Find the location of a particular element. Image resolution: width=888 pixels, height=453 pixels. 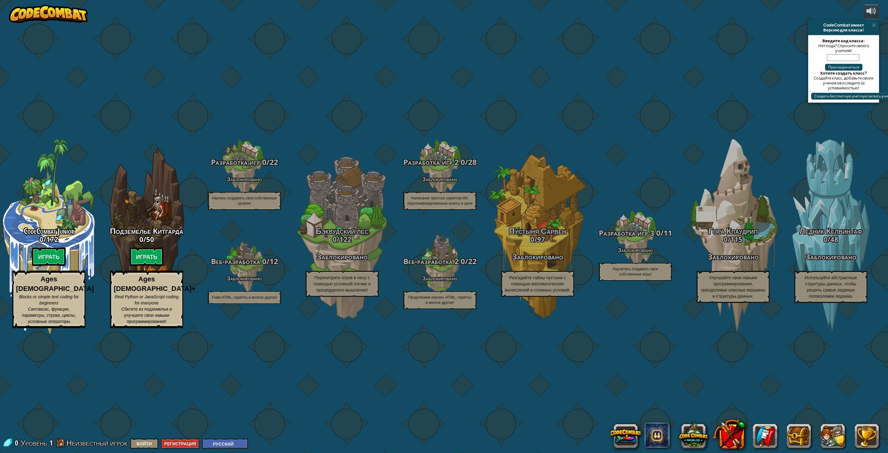

span: 115 is located at coordinates (737, 239).